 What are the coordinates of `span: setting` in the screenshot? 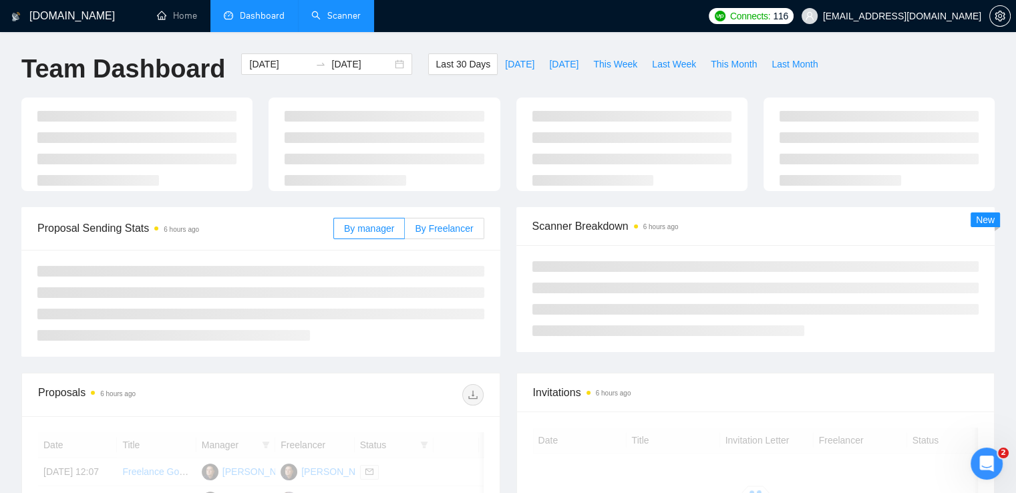 It's located at (999, 16).